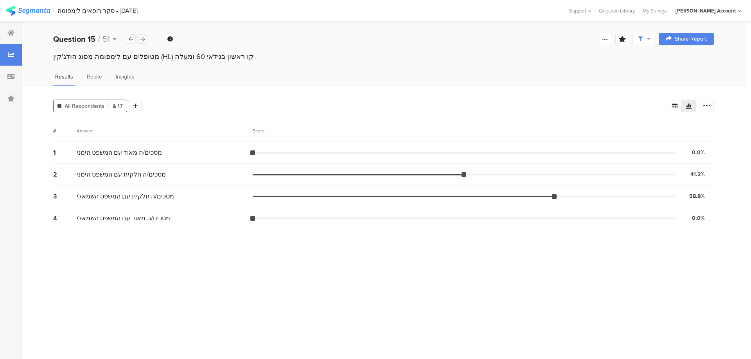 The width and height of the screenshot is (751, 359). What do you see at coordinates (580, 11) in the screenshot?
I see `div: Support` at bounding box center [580, 11].